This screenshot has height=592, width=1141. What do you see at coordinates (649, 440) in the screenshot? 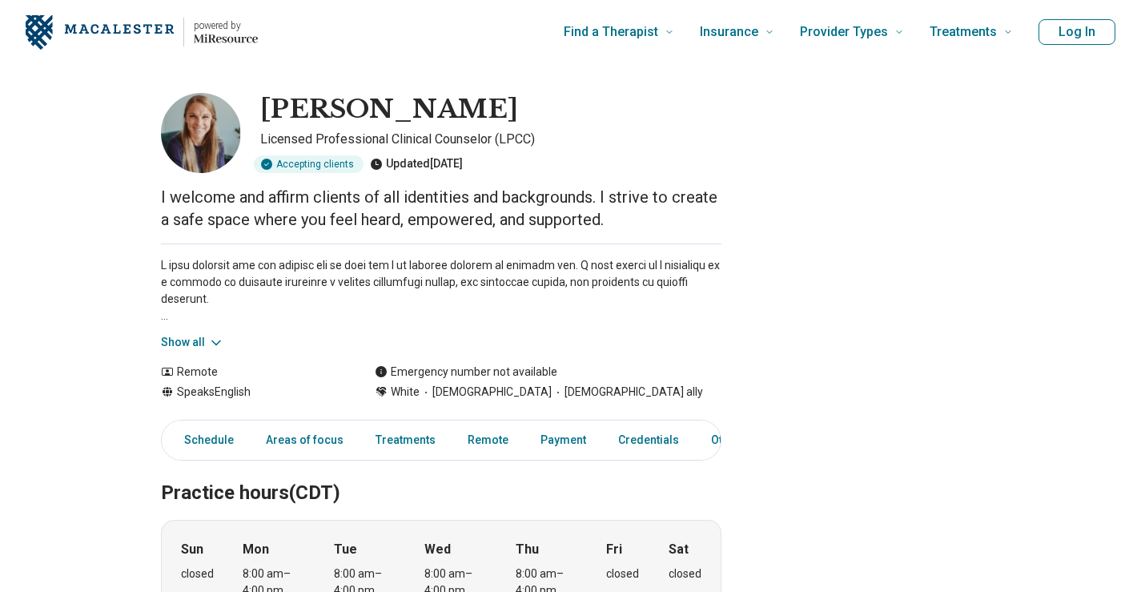
I see `a: Credentials` at bounding box center [649, 440].